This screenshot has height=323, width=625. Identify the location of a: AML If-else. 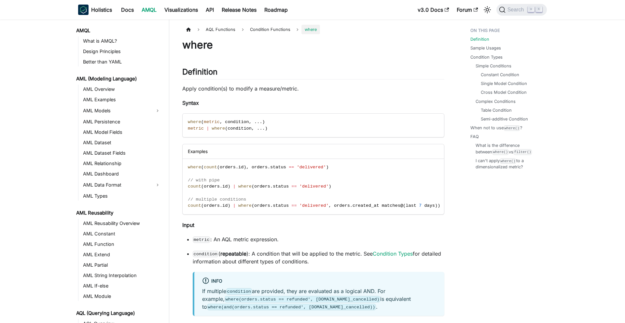
(122, 286).